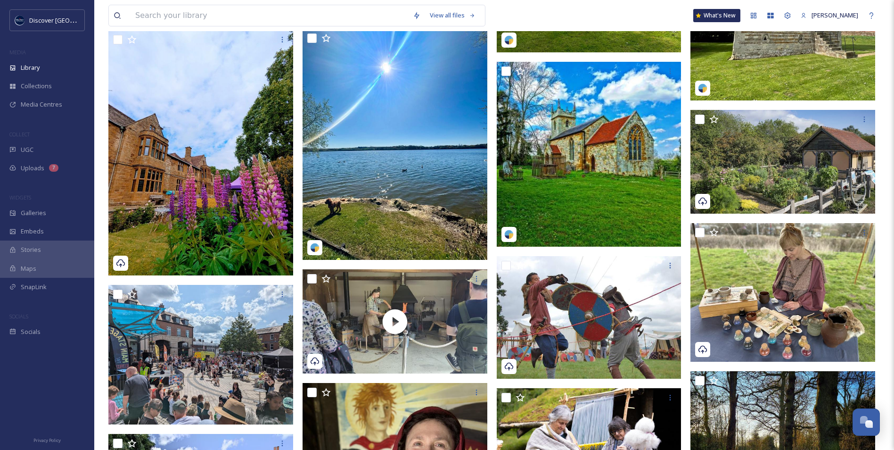 This screenshot has height=450, width=894. I want to click on span: Media Centres, so click(41, 104).